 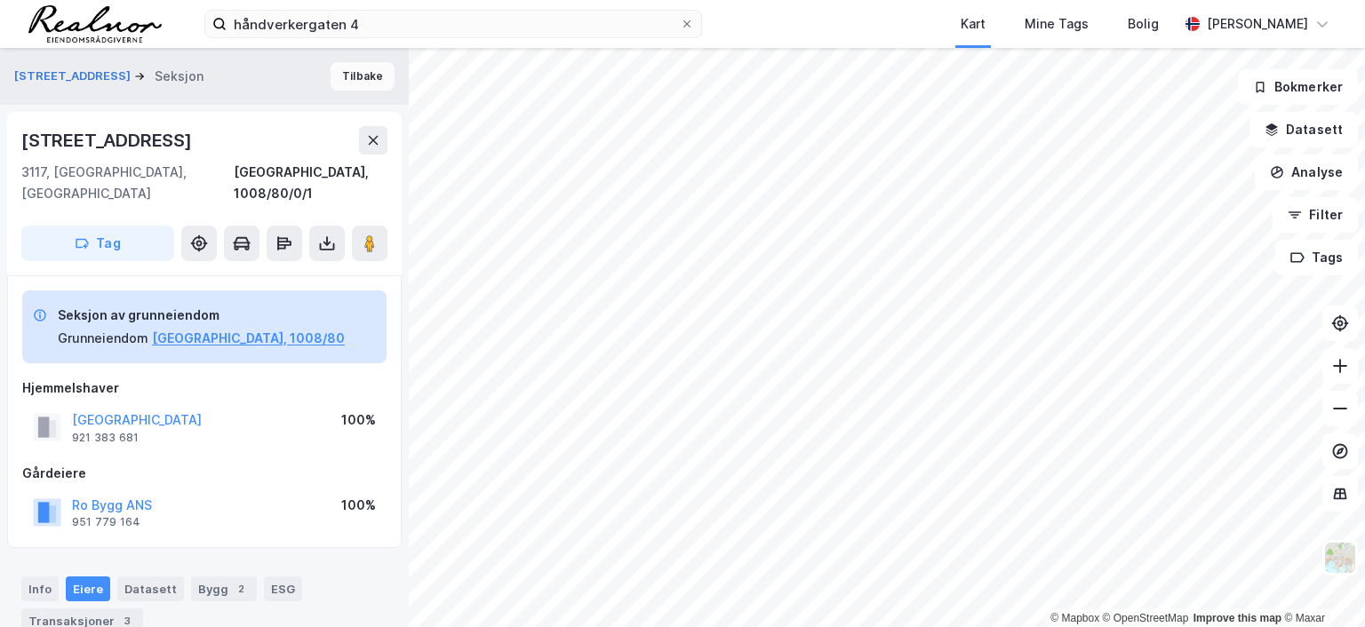 What do you see at coordinates (1316, 258) in the screenshot?
I see `button: Tags` at bounding box center [1316, 258].